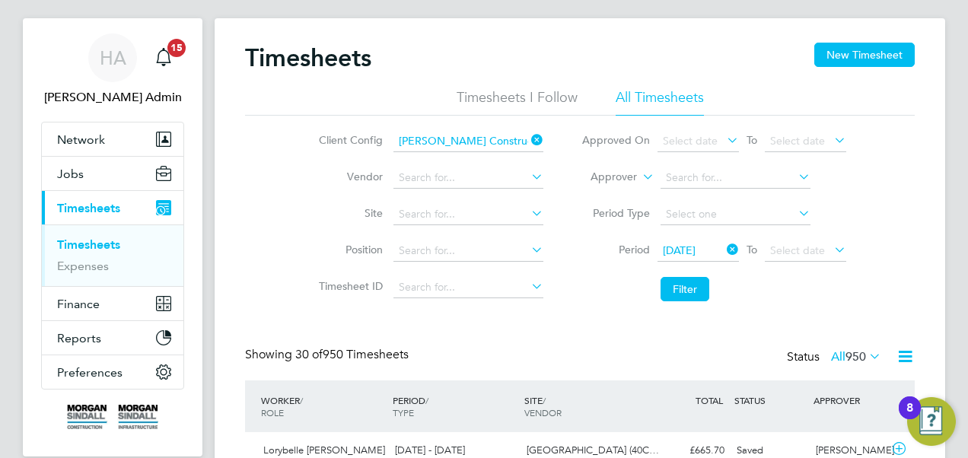 The width and height of the screenshot is (968, 458). Describe the element at coordinates (70, 173) in the screenshot. I see `span: Jobs` at that location.